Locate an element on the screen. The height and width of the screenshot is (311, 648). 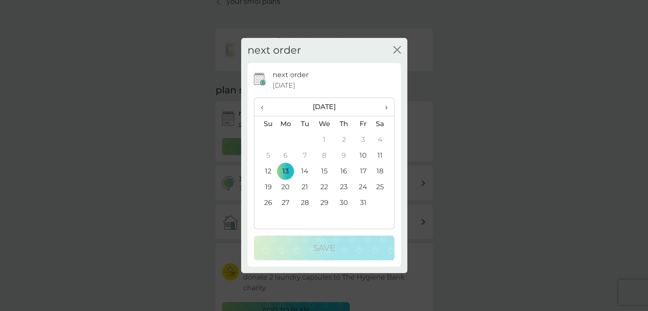
th: Th is located at coordinates (343, 124).